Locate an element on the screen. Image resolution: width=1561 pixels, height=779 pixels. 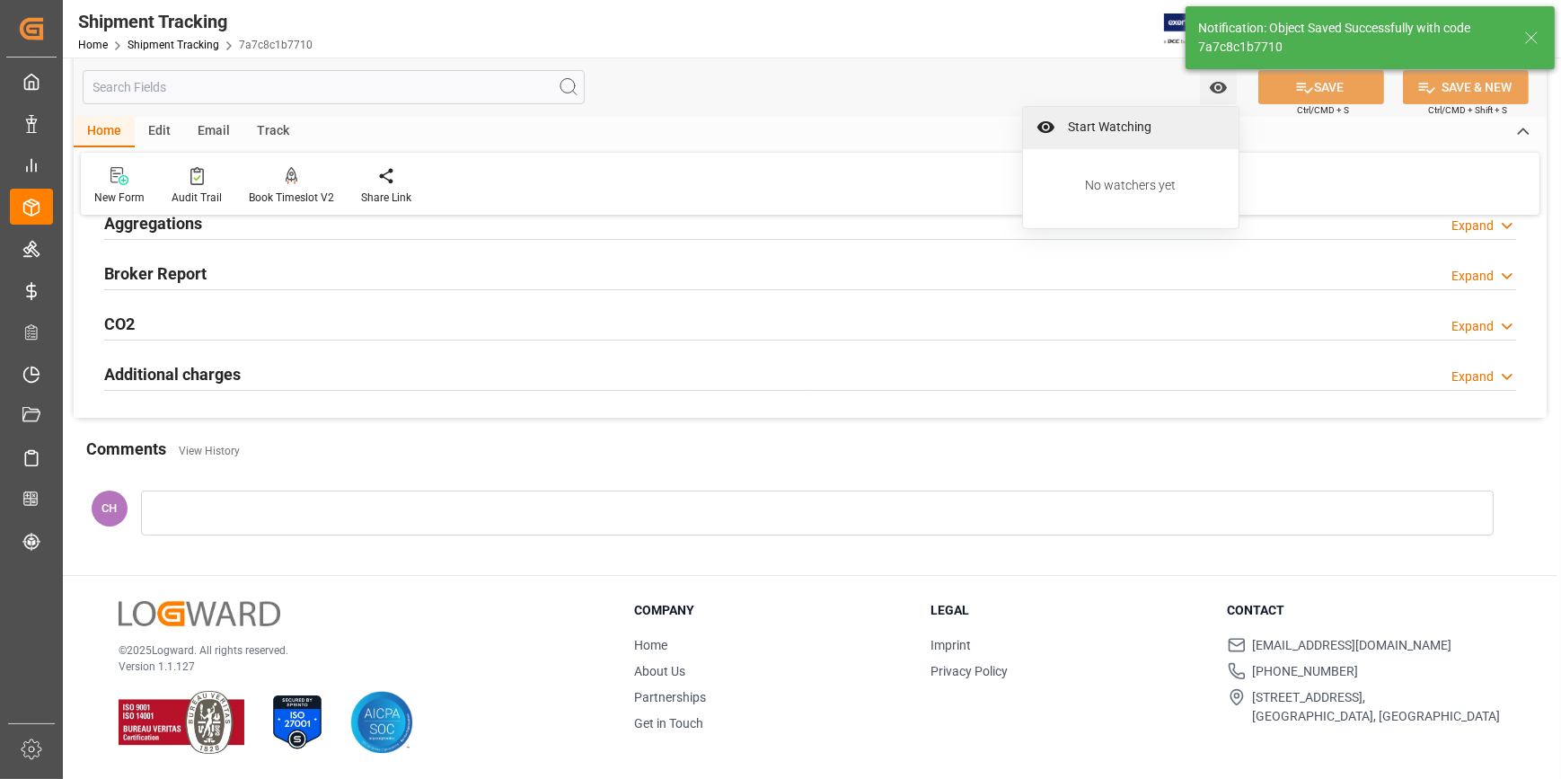
h2: Comments is located at coordinates (126, 448).